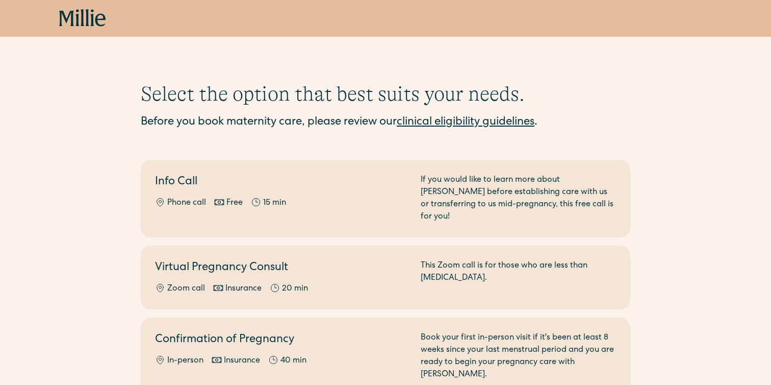  Describe the element at coordinates (235, 203) in the screenshot. I see `div: Free` at that location.